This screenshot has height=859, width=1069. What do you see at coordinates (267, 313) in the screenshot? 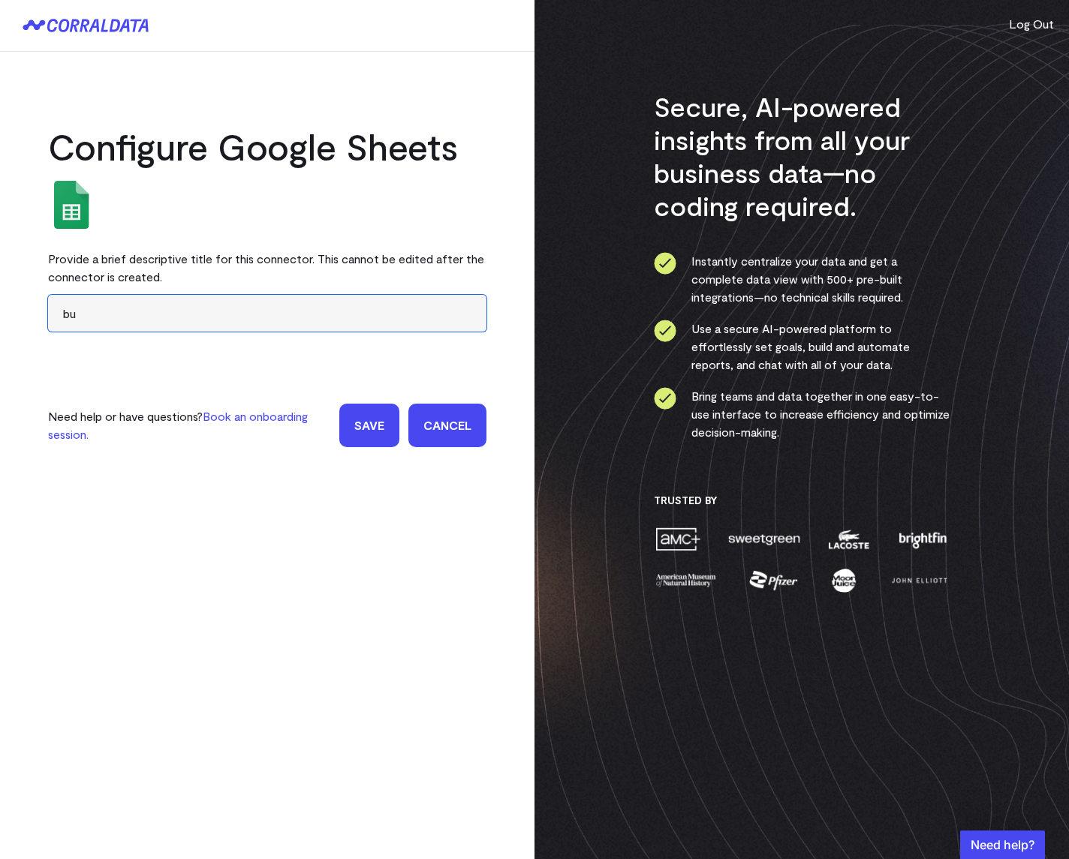
I see `input: Enter title here...` at bounding box center [267, 313].